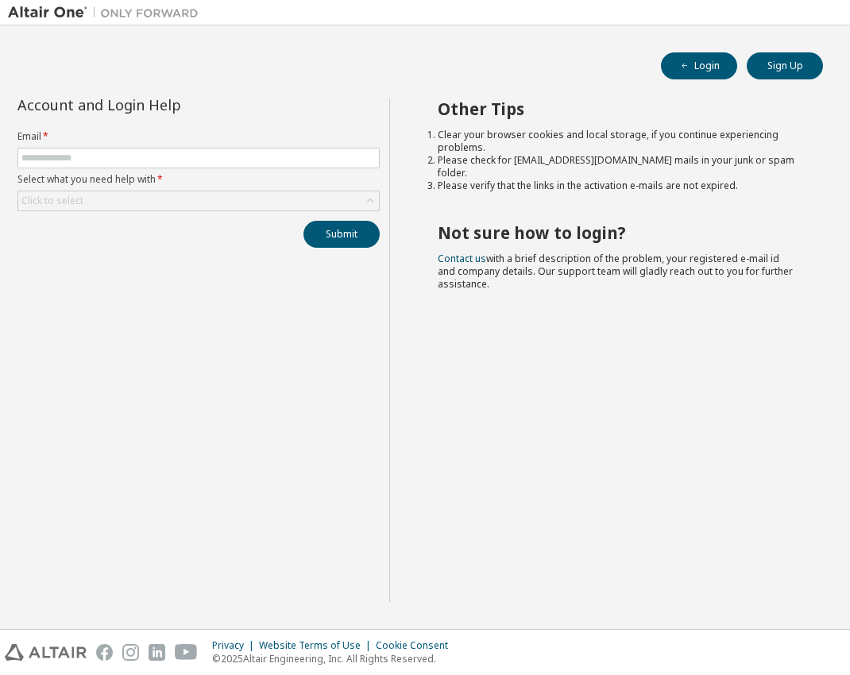  Describe the element at coordinates (615, 271) in the screenshot. I see `span: with a brief description of the problem, your registered e-mail id and company details. Our suppo...` at that location.